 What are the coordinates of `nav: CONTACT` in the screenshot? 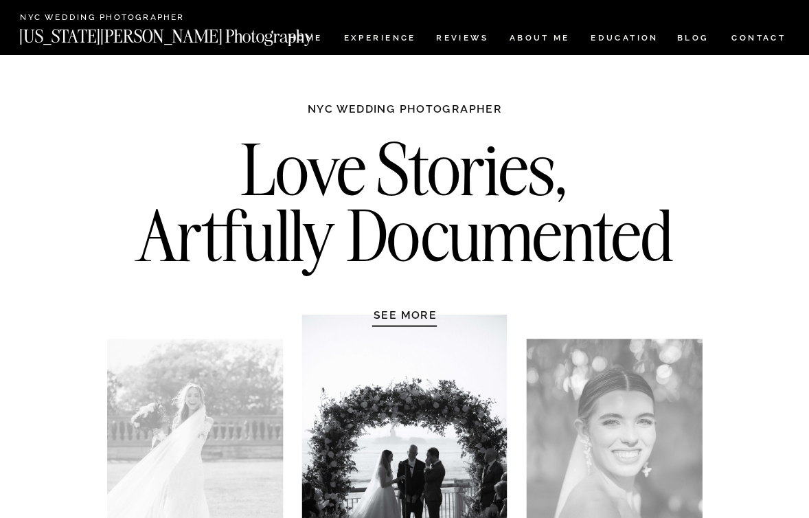 It's located at (758, 38).